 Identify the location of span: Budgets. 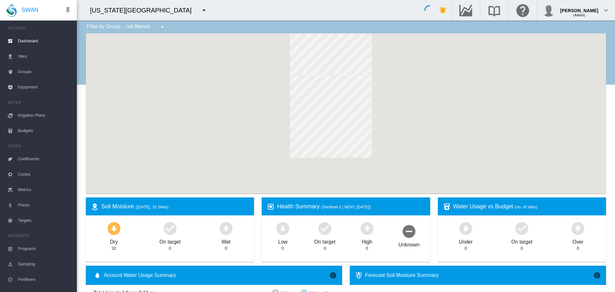
(45, 131).